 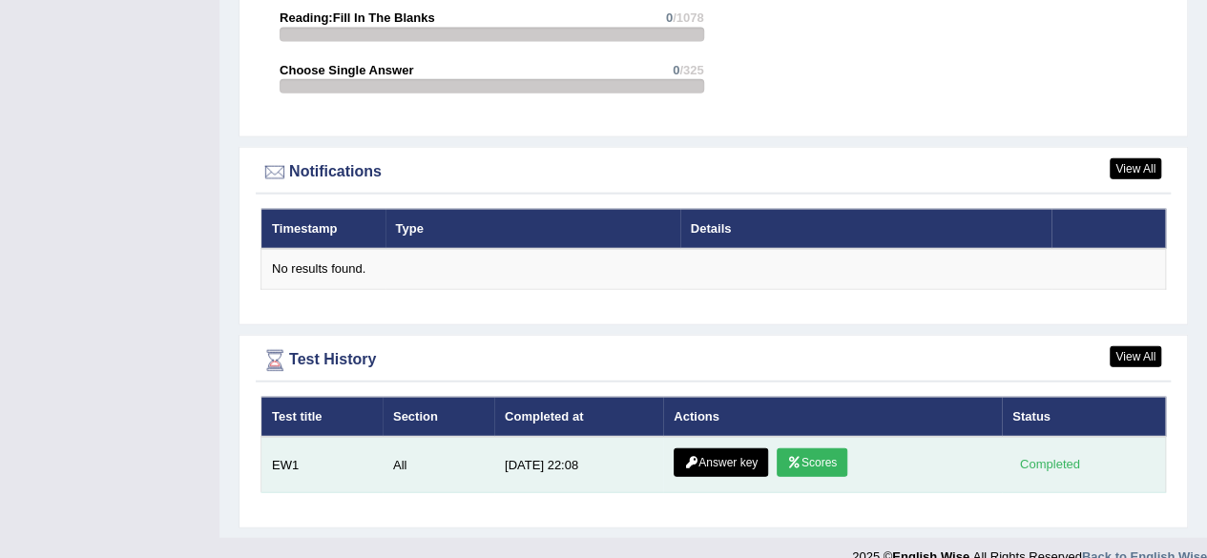 I want to click on th: Details, so click(x=865, y=229).